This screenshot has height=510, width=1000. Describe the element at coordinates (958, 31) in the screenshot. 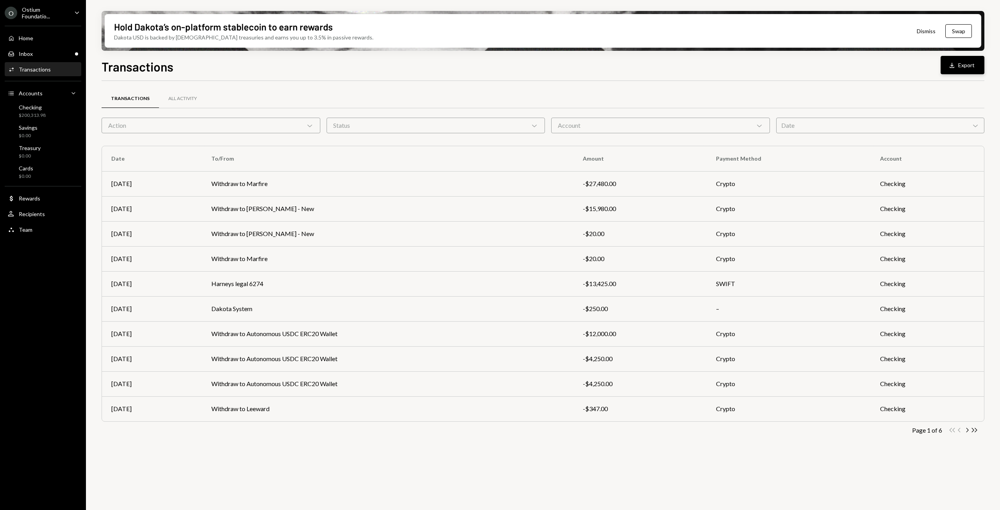

I see `button: Swap` at that location.